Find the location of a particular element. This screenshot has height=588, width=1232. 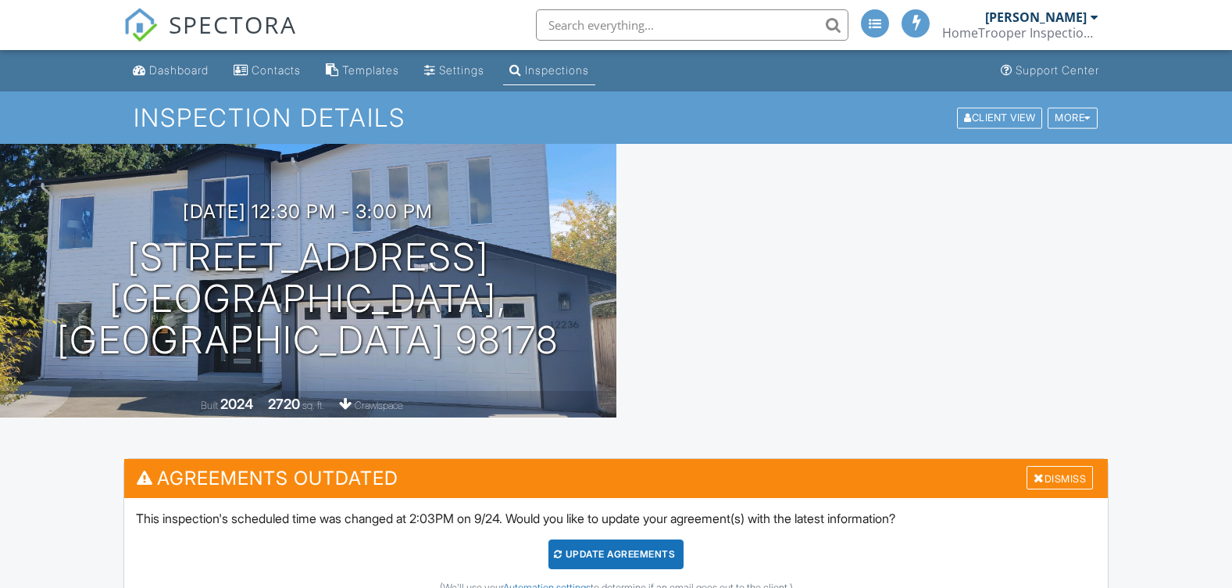

span: crawlspace is located at coordinates (379, 405).